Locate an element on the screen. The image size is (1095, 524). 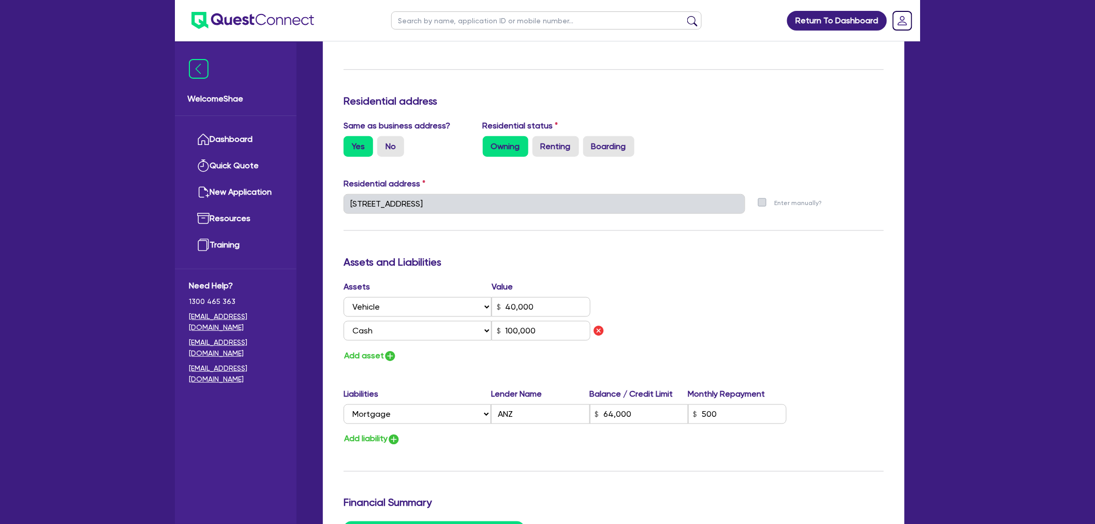
label: Residential status is located at coordinates (521, 126).